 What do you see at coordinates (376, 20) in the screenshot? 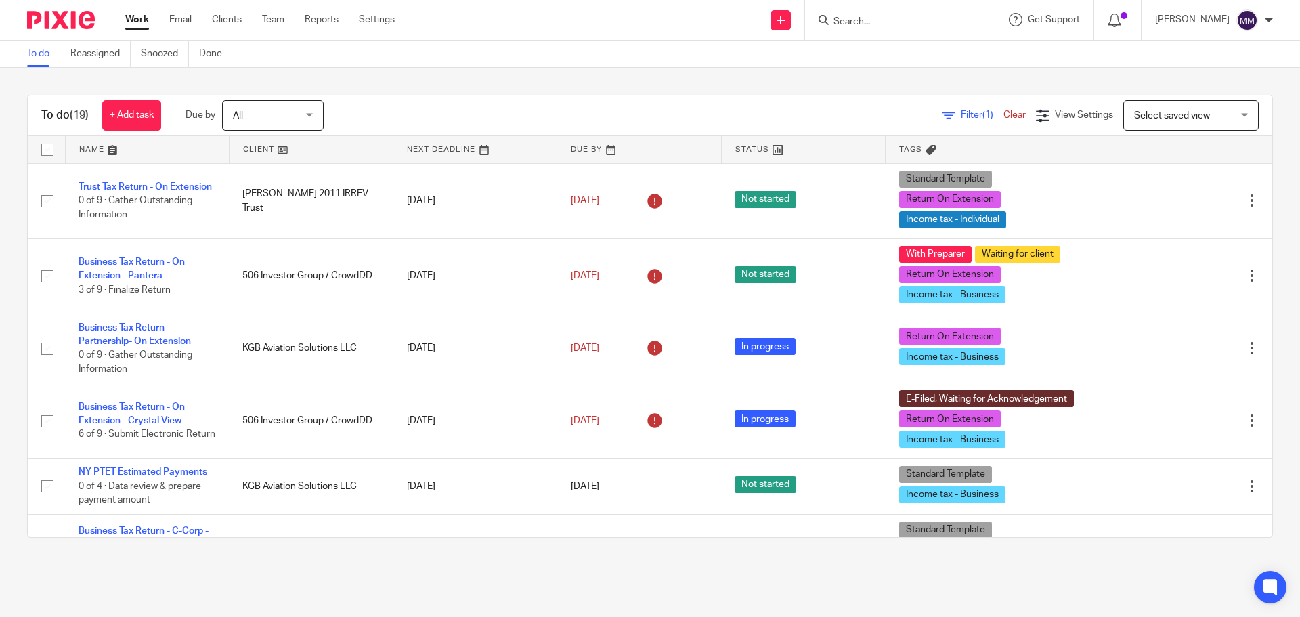
I see `a: Settings` at bounding box center [376, 20].